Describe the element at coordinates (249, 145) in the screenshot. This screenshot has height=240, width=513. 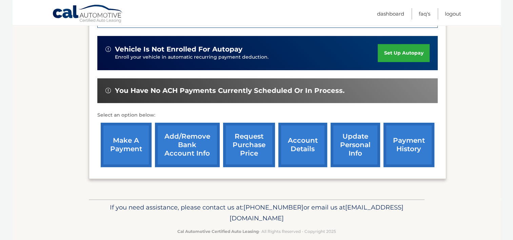
I see `a: request purchase price` at that location.